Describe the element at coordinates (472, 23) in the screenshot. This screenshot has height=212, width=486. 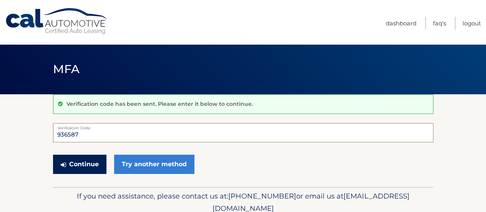
I see `a: Logout` at that location.